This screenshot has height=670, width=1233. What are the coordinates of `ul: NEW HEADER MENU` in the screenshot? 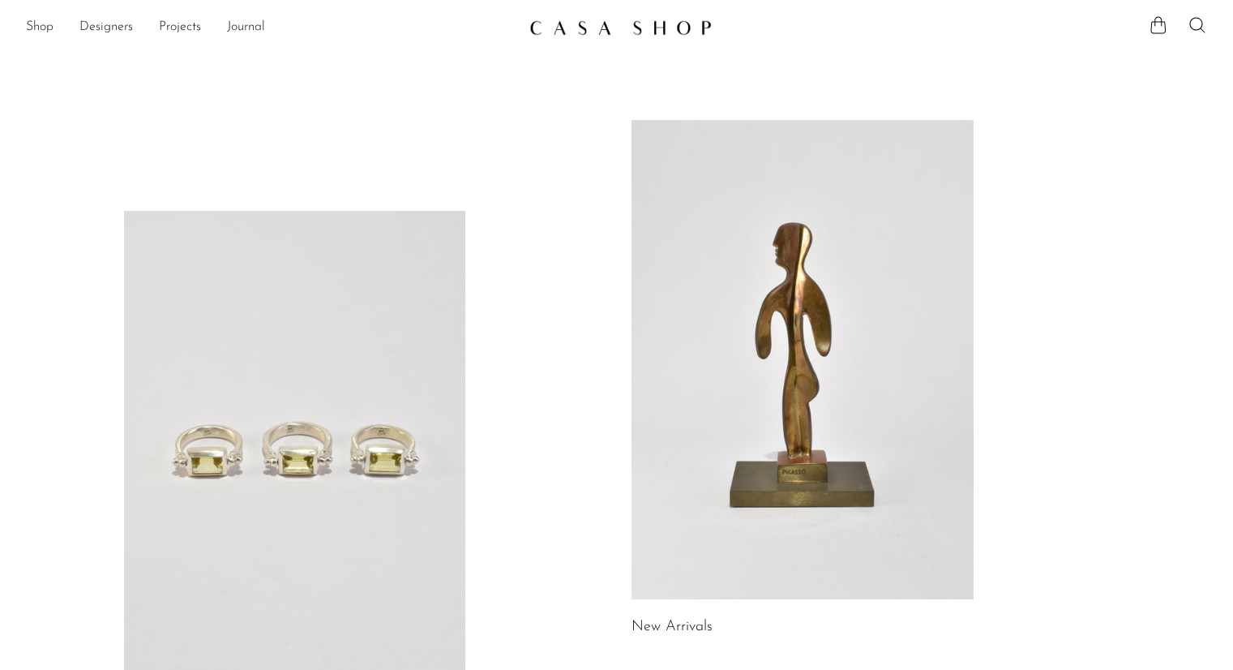 It's located at (271, 28).